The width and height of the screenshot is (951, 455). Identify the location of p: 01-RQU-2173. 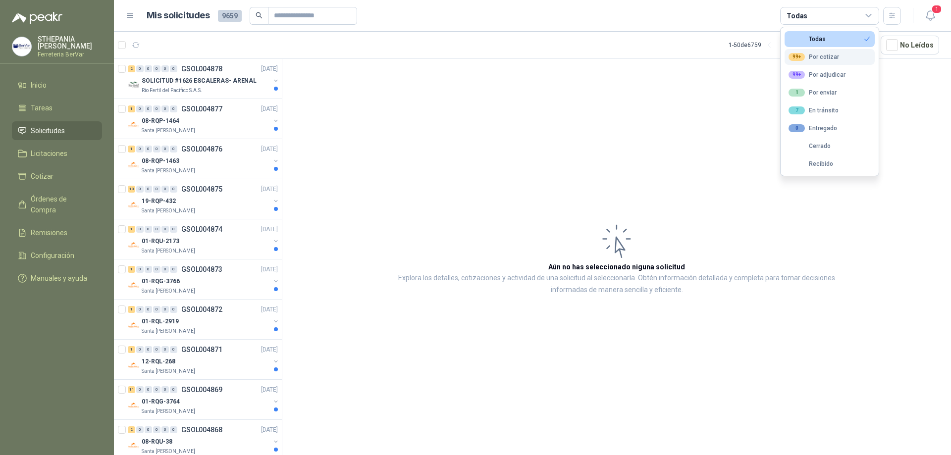
(161, 241).